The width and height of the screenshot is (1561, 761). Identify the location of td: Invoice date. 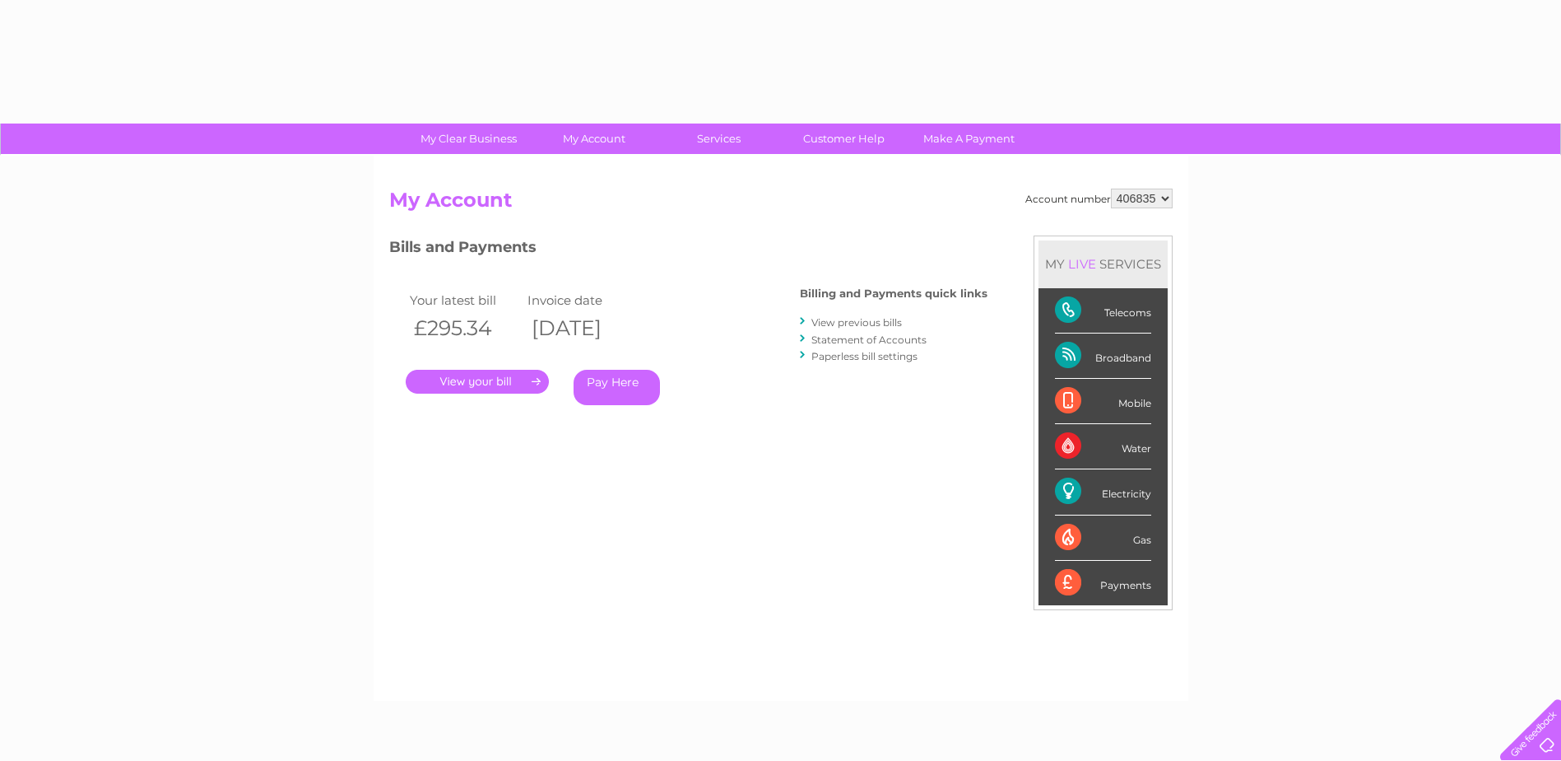
(583, 300).